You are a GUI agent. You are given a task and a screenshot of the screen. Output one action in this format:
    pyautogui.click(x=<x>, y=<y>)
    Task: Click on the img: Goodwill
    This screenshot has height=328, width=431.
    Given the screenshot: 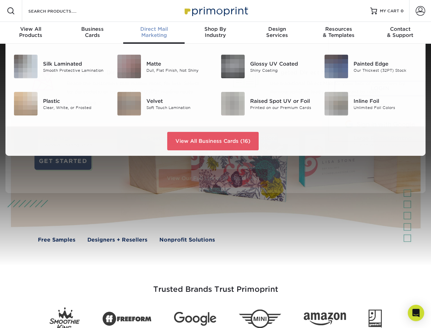 What is the action you would take?
    pyautogui.click(x=375, y=318)
    